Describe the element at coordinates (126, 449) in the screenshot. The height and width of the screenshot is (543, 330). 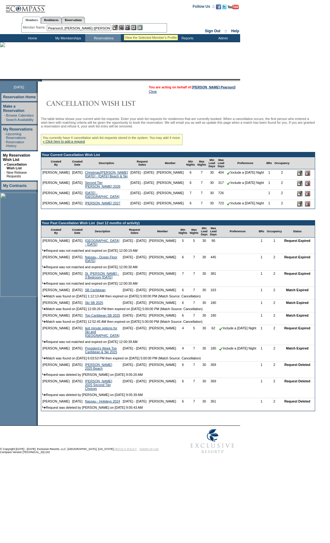
I see `a: PRIVACY POLICY` at that location.